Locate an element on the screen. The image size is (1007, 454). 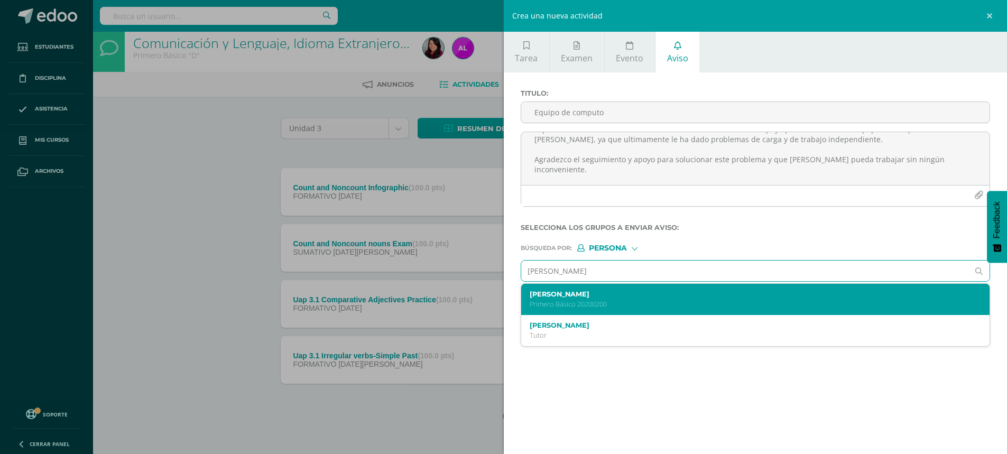
span: Persona is located at coordinates (608, 248).